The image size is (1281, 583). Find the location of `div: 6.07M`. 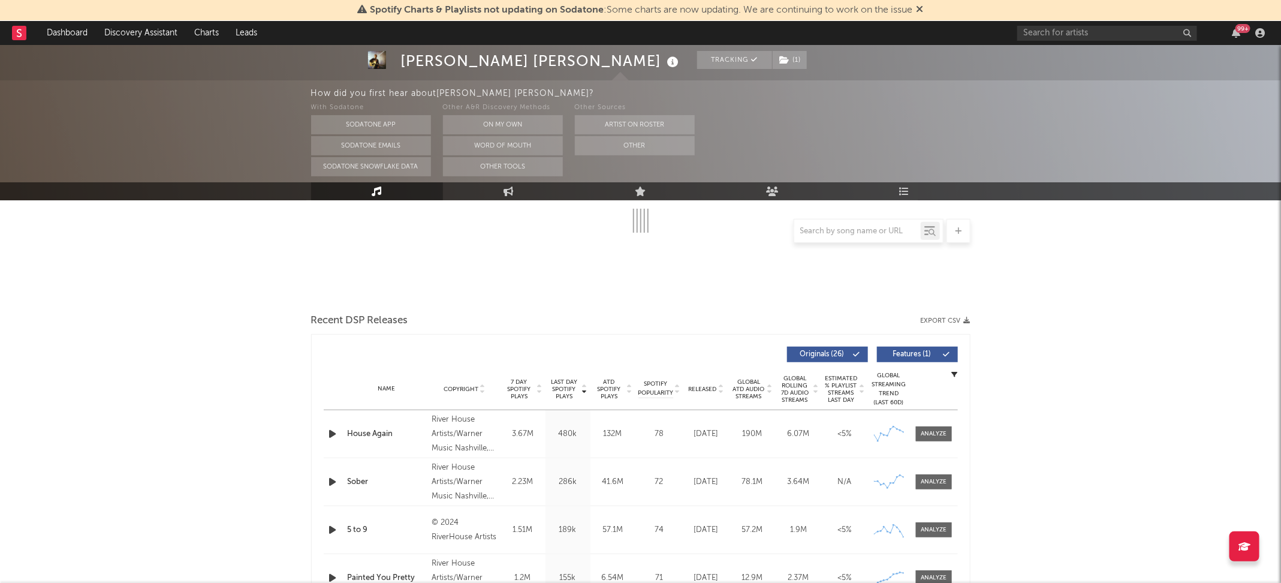

div: 6.07M is located at coordinates (798, 434).